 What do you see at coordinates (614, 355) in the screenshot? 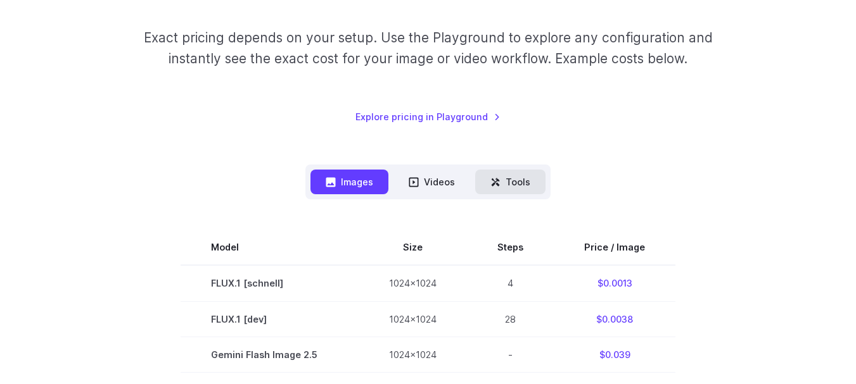
I see `td: $0.039` at bounding box center [614, 355].